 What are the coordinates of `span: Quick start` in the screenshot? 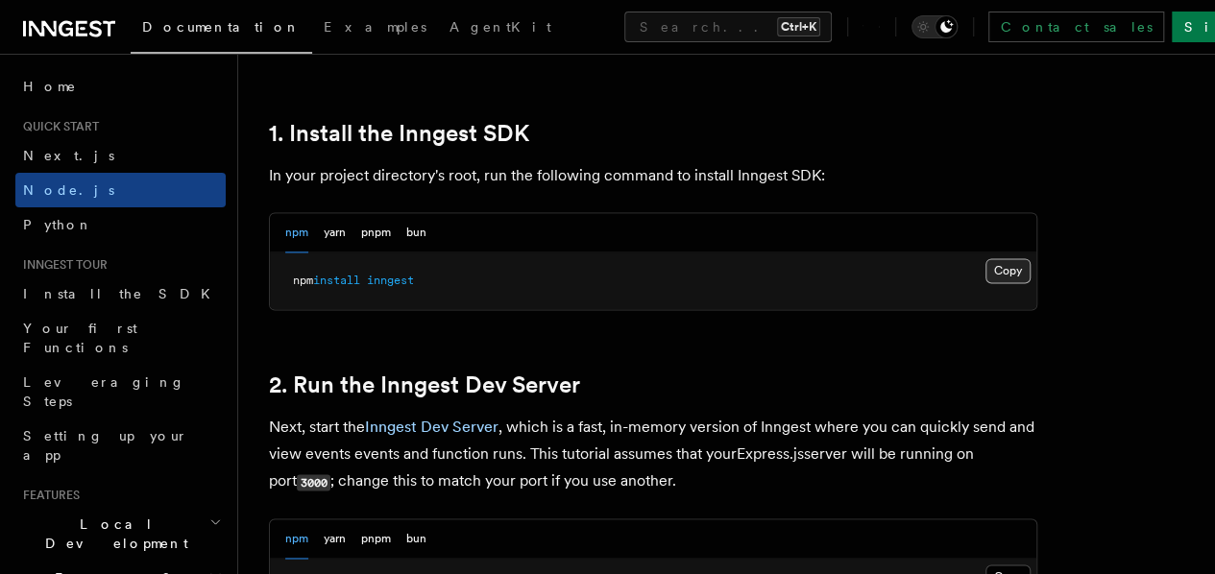 It's located at (57, 127).